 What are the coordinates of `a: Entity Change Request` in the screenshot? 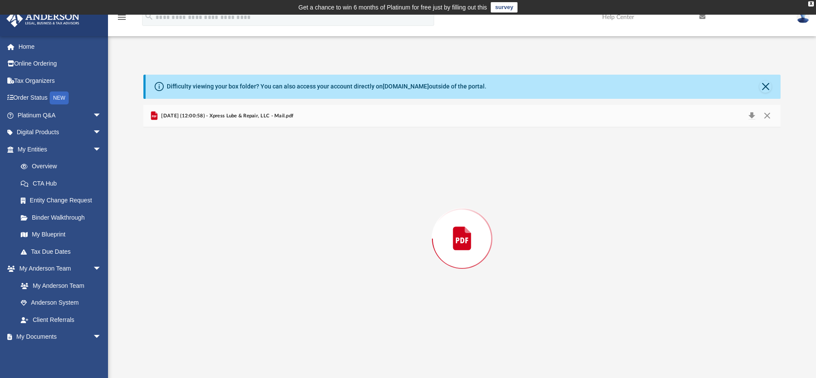 It's located at (63, 201).